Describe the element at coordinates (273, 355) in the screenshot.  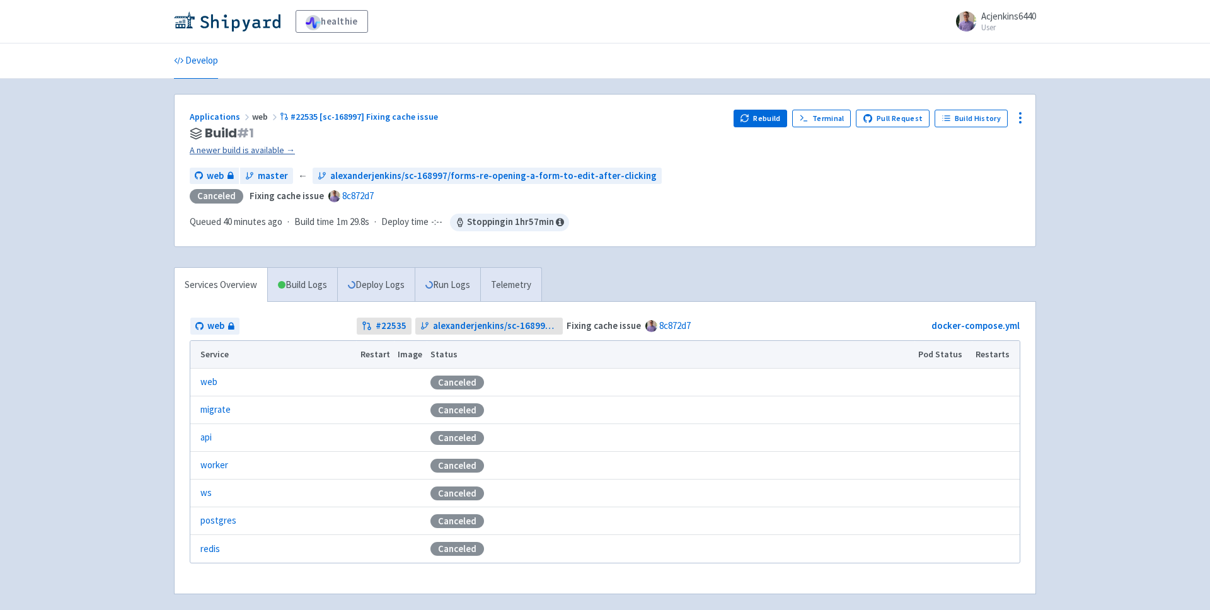
I see `th: Service` at that location.